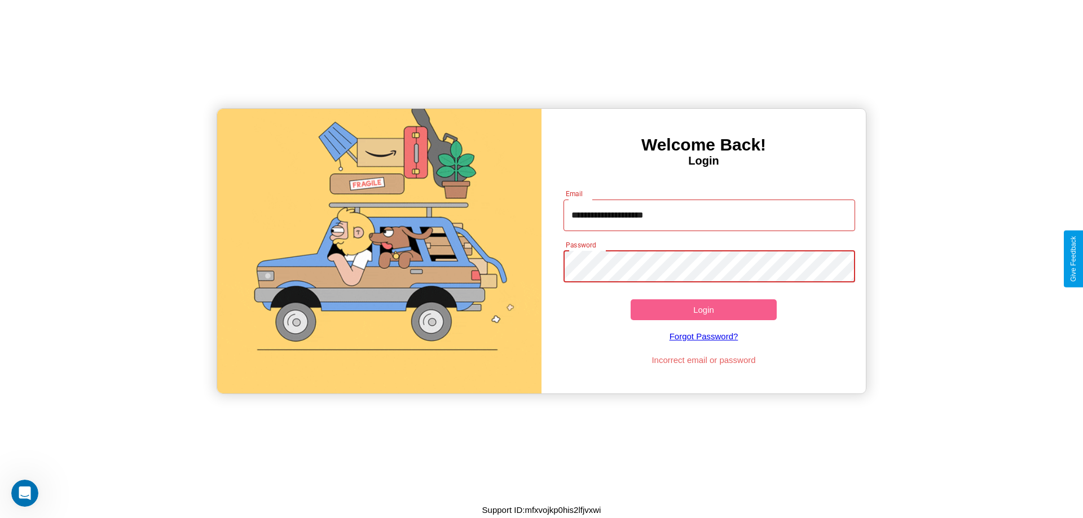 The image size is (1083, 518). I want to click on a: Forgot Password?, so click(704, 336).